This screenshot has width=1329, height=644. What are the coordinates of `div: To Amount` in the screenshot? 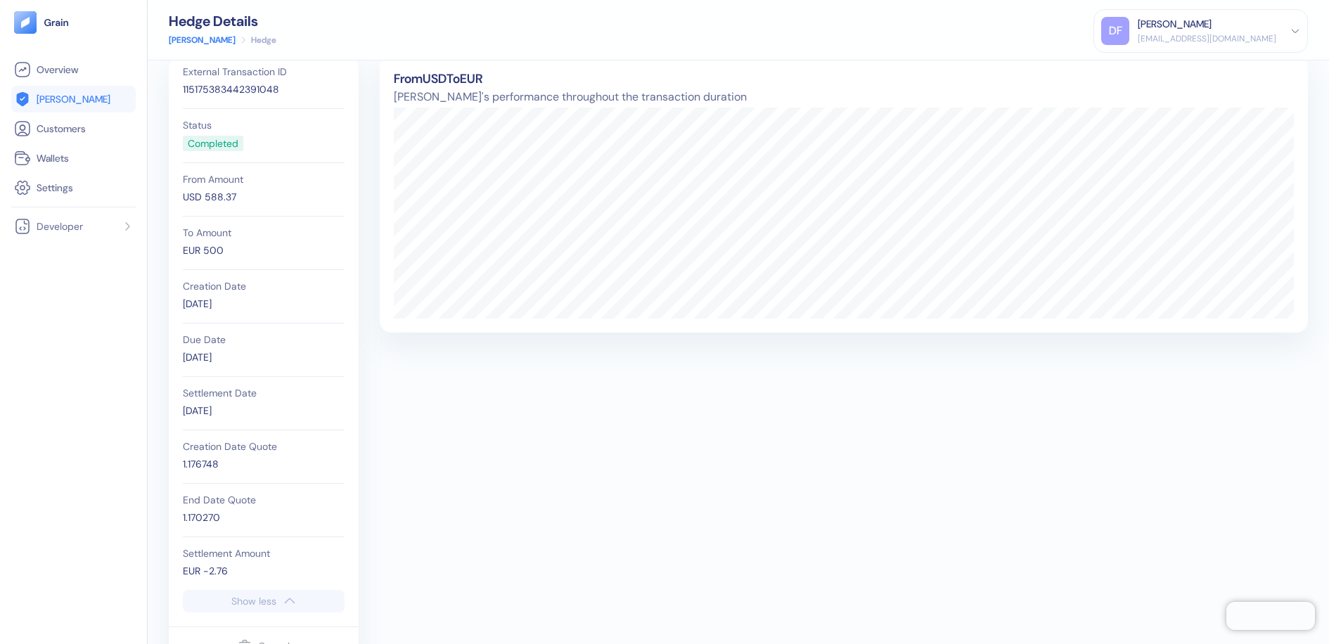 It's located at (264, 233).